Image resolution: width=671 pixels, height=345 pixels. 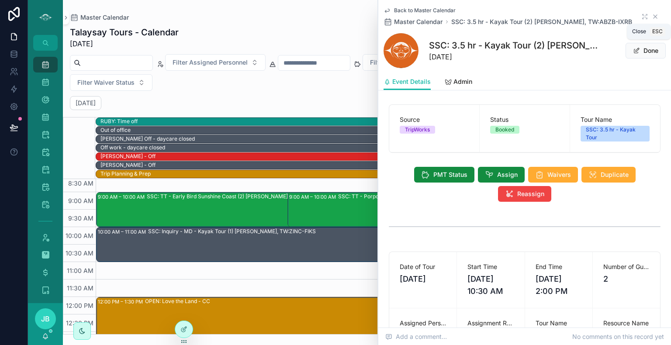 I want to click on span: Back to Master Calendar, so click(x=425, y=10).